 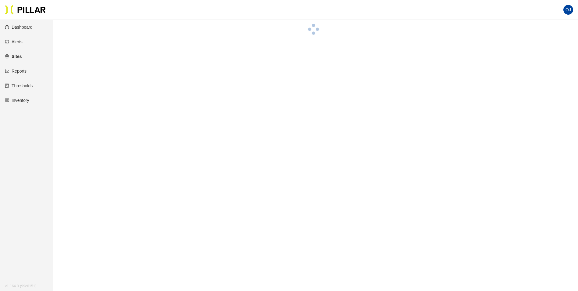 I want to click on a: alertAlerts, so click(x=14, y=42).